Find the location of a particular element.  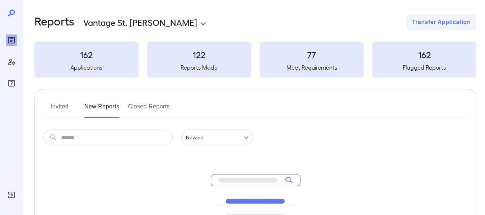

div: Newest is located at coordinates (217, 137).